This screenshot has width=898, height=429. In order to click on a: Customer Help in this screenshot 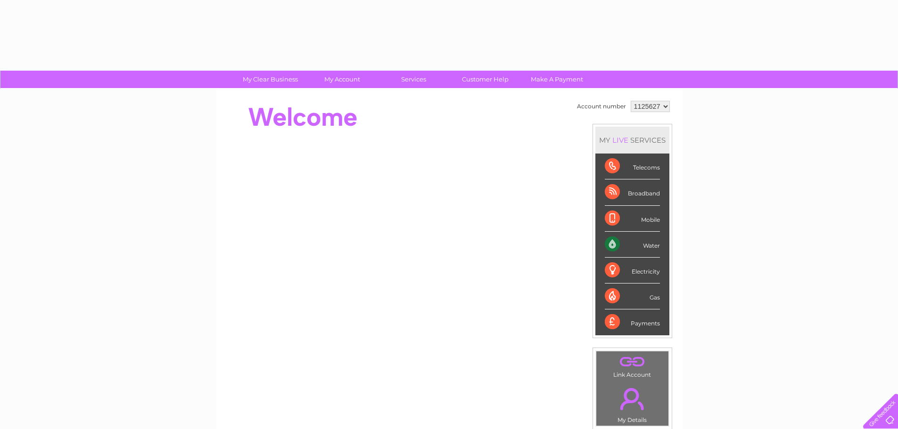, I will do `click(485, 79)`.